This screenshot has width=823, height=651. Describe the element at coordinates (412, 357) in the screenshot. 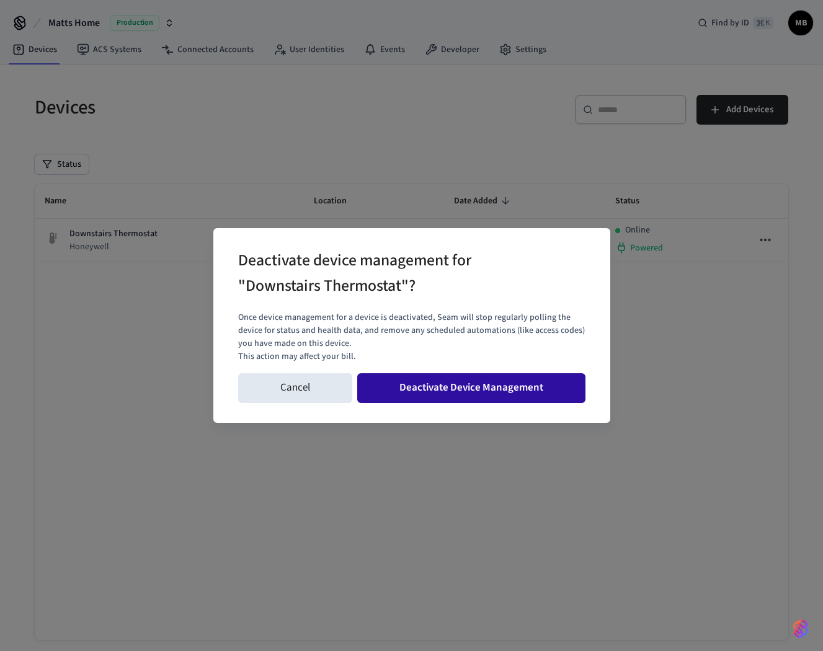

I see `p: This action may affect your bill.` at that location.